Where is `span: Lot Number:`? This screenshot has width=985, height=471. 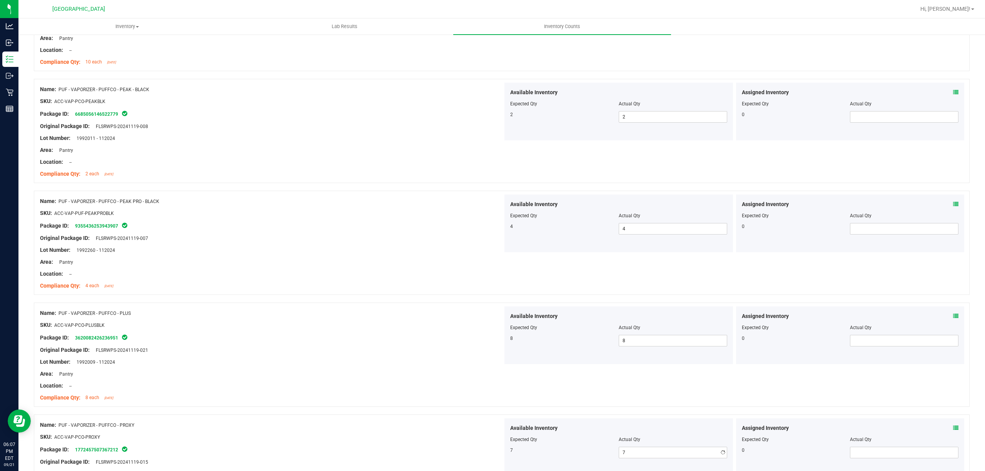
span: Lot Number: is located at coordinates (55, 362).